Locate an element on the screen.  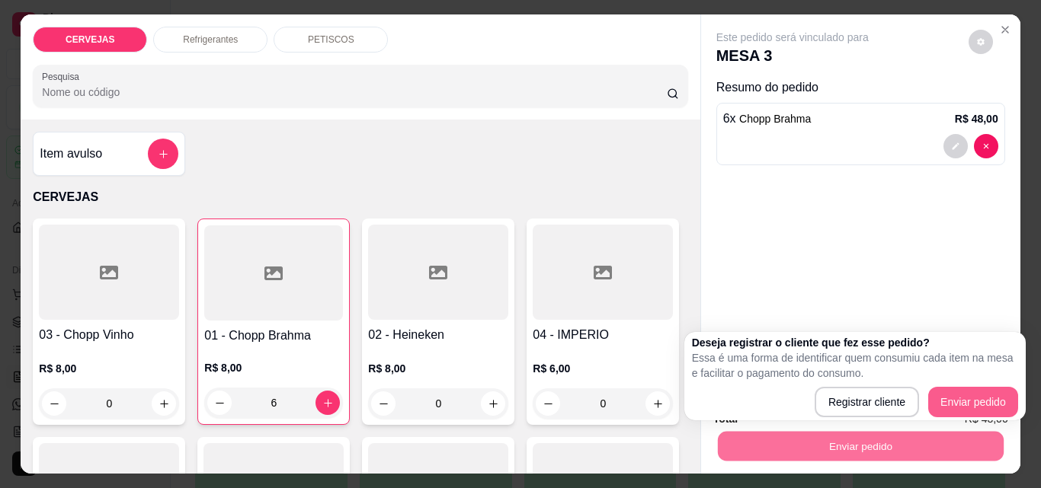
p: PETISCOS is located at coordinates (331, 40).